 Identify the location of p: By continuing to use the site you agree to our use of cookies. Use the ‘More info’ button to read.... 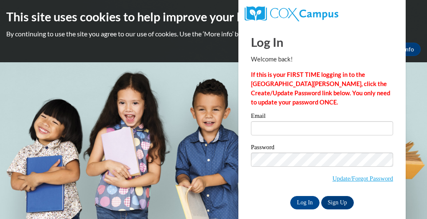
(213, 34).